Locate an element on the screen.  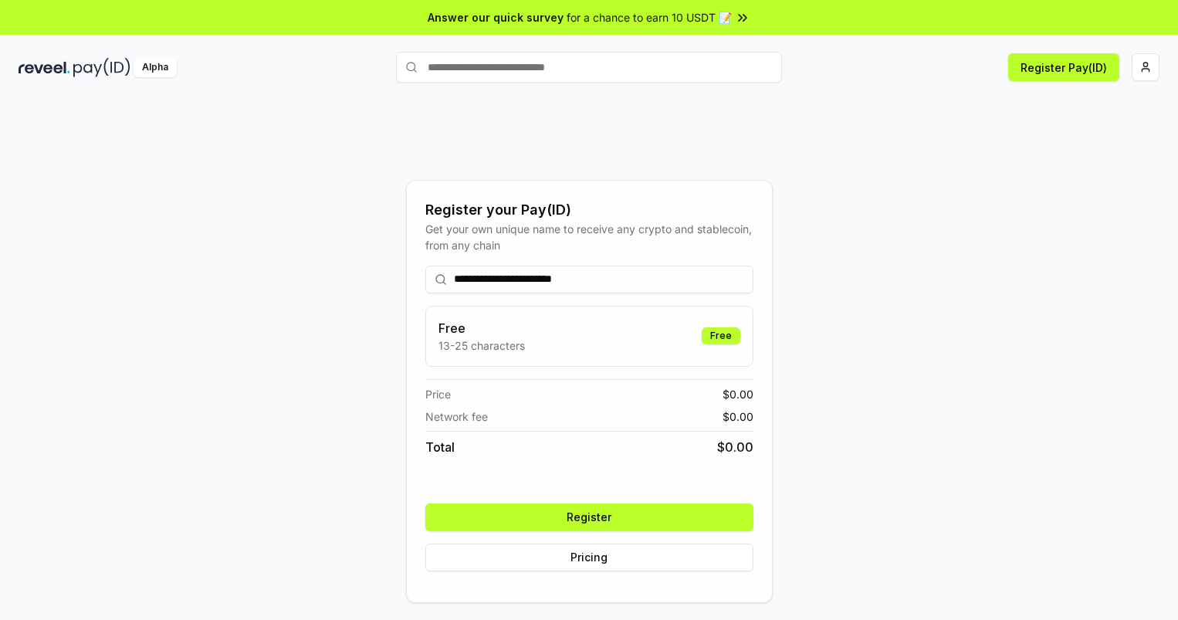
button: Pricing is located at coordinates (589, 557).